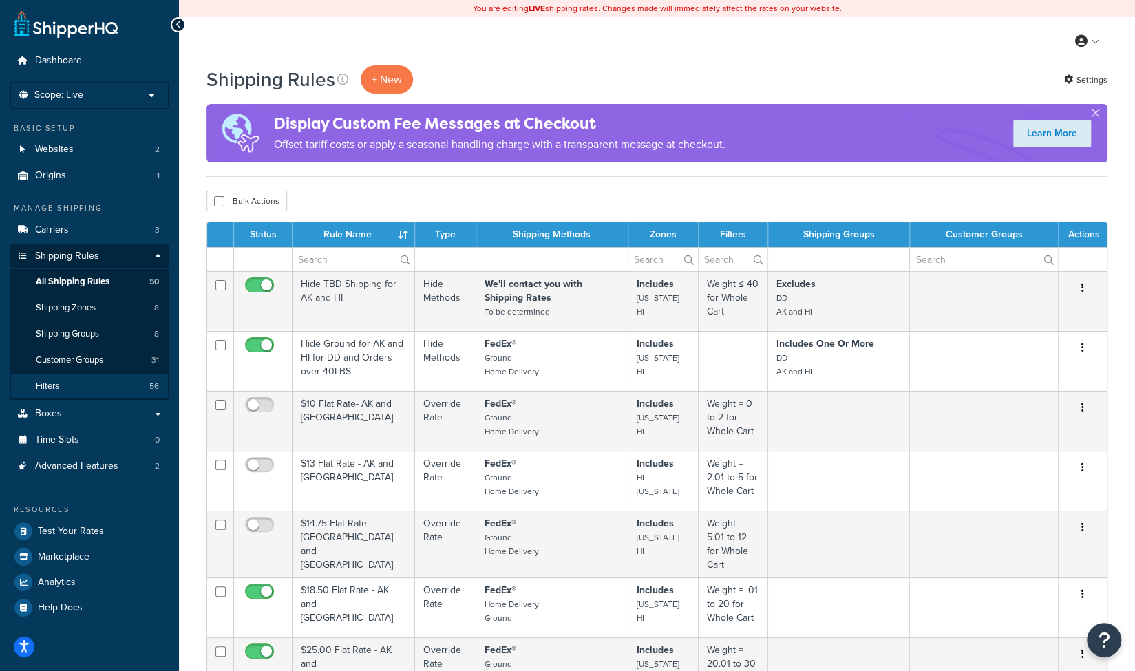 This screenshot has height=671, width=1135. I want to click on span: 31, so click(155, 360).